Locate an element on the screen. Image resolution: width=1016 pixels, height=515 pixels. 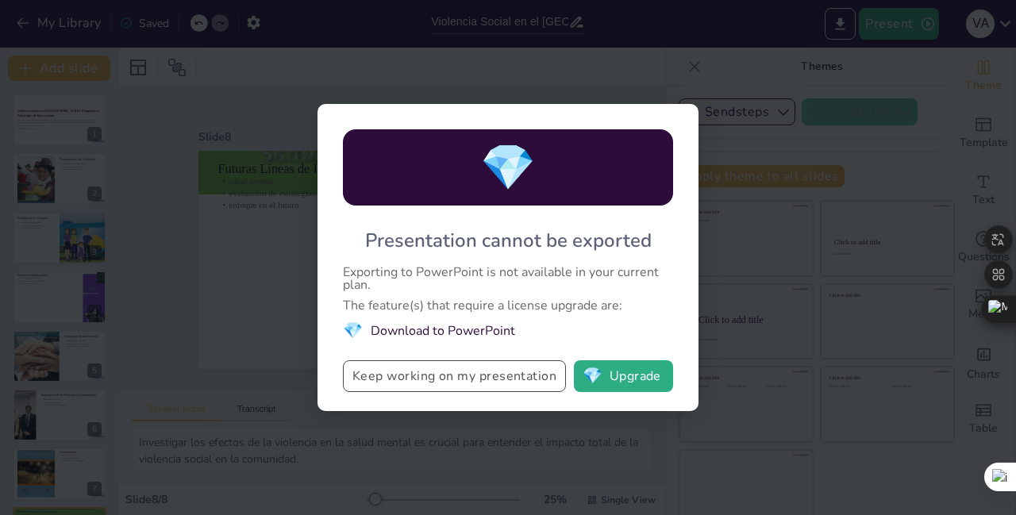
button: diamondUpgrade is located at coordinates (623, 376).